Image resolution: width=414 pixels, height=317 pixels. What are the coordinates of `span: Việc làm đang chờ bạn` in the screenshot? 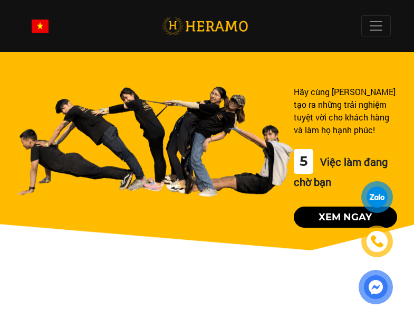 It's located at (341, 172).